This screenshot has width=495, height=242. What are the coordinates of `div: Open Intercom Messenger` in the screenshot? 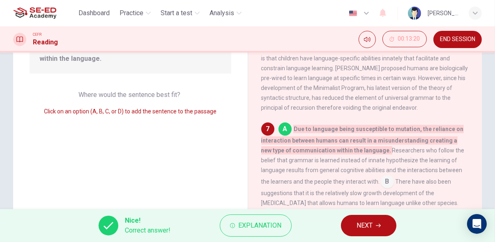 It's located at (477, 224).